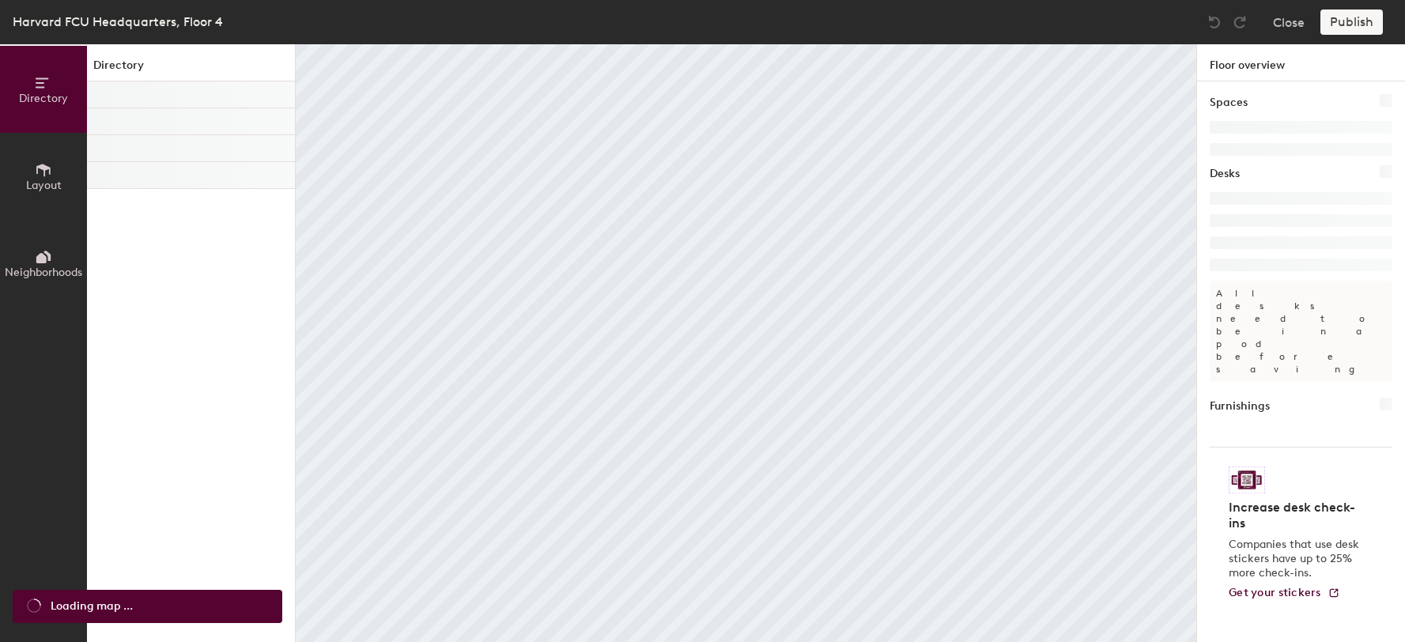 The height and width of the screenshot is (642, 1405). I want to click on p: Companies that use desk stickers have up to 25% more check-ins., so click(1296, 559).